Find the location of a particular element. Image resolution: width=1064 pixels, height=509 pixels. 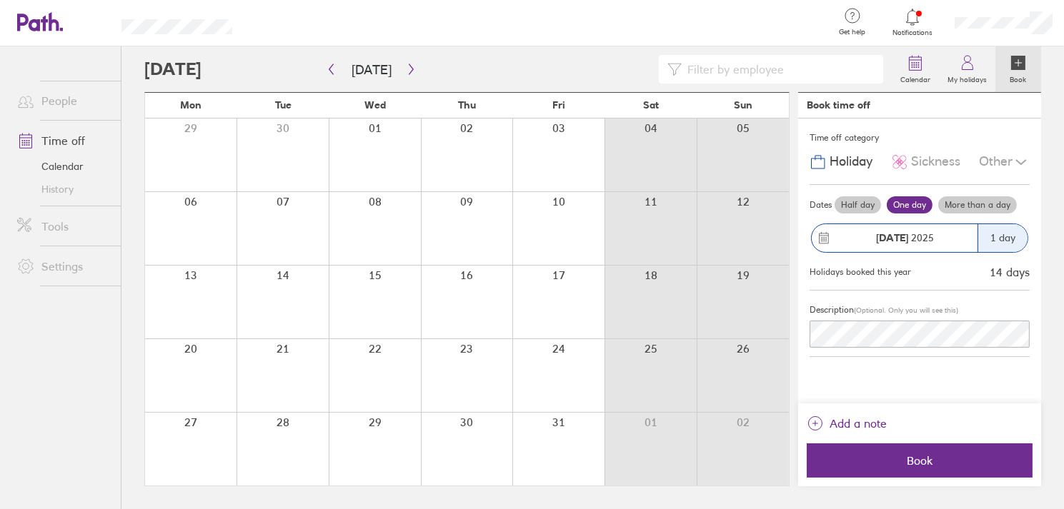

a: Time off is located at coordinates (63, 141).